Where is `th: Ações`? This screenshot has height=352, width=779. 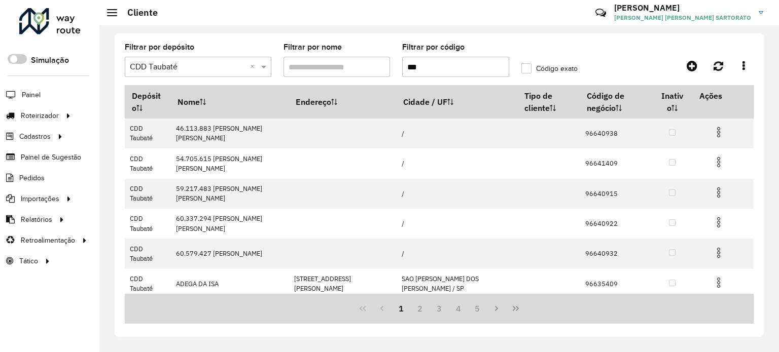
th: Ações is located at coordinates (722, 96).